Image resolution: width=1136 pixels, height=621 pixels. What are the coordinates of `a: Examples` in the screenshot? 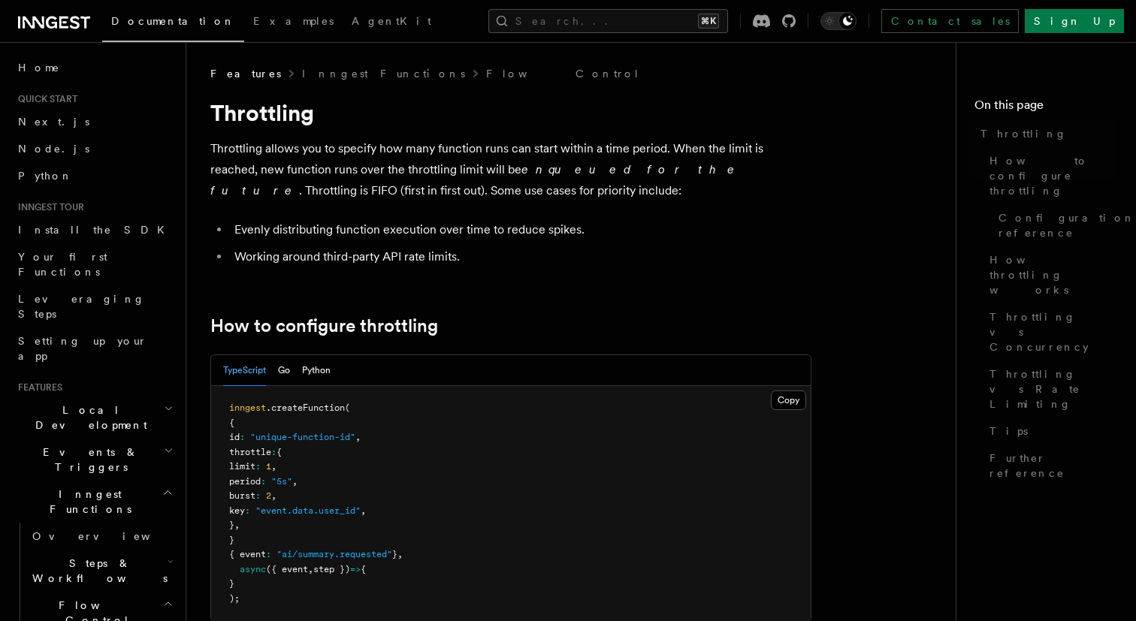 It's located at (293, 23).